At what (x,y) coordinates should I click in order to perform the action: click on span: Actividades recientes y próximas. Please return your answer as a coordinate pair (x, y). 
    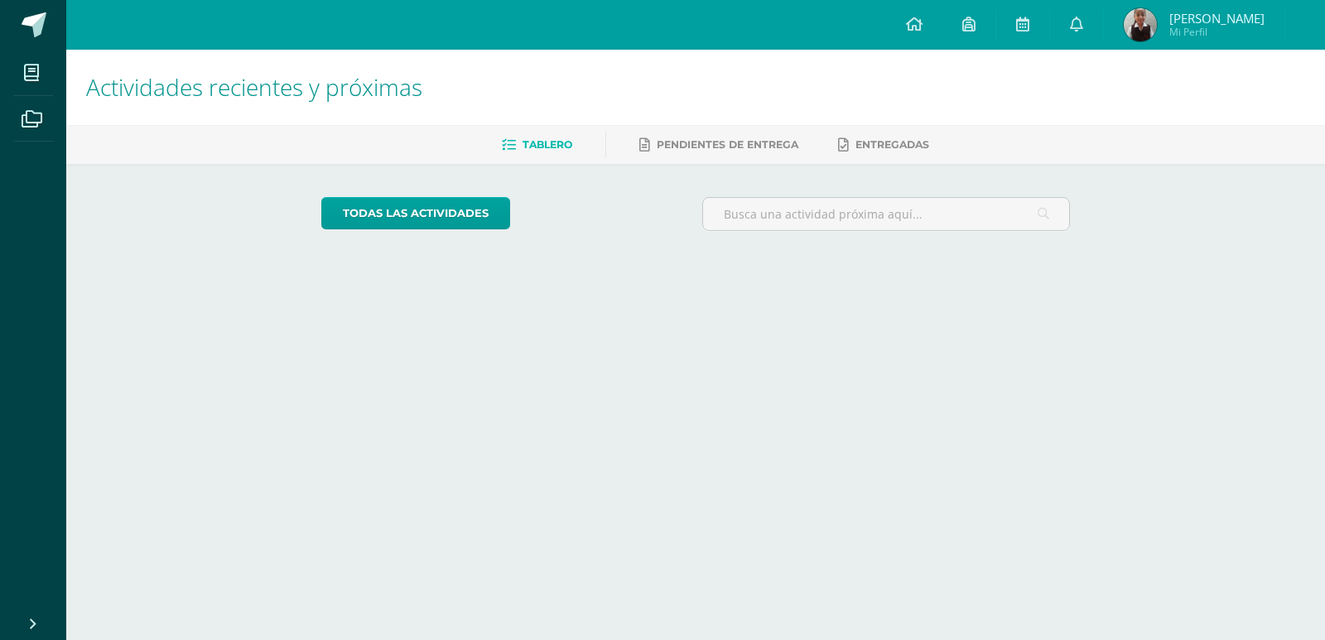
    Looking at the image, I should click on (254, 87).